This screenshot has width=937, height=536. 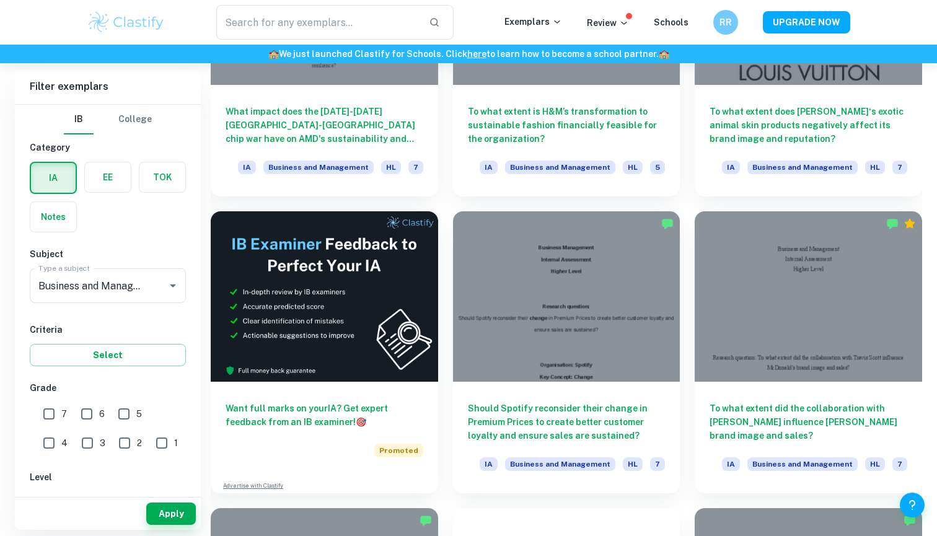 I want to click on a: Clastify logo, so click(x=126, y=22).